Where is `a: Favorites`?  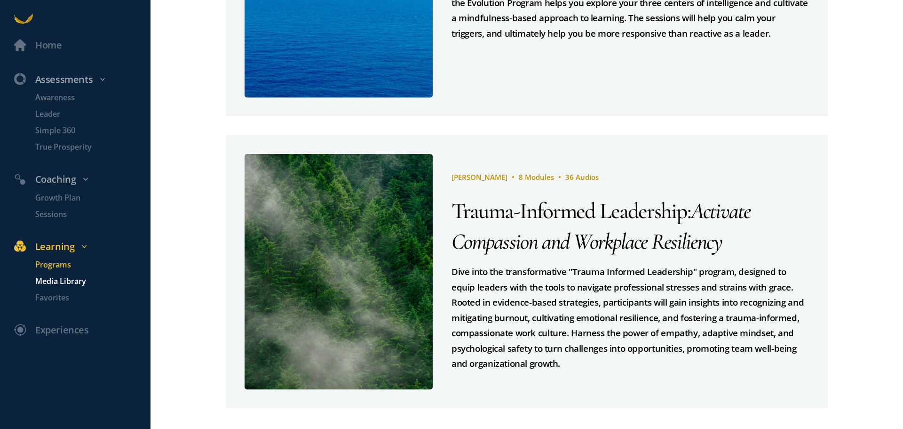 a: Favorites is located at coordinates (86, 297).